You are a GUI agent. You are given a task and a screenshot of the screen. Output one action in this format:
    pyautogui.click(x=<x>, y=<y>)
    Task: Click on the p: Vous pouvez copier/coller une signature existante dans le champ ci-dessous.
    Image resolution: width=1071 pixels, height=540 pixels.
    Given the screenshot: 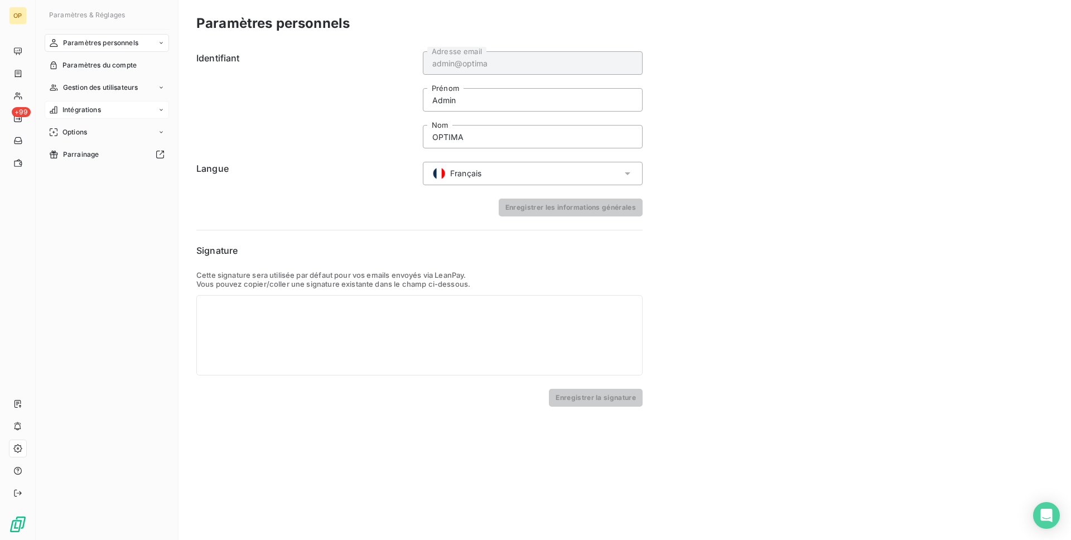 What is the action you would take?
    pyautogui.click(x=420, y=284)
    